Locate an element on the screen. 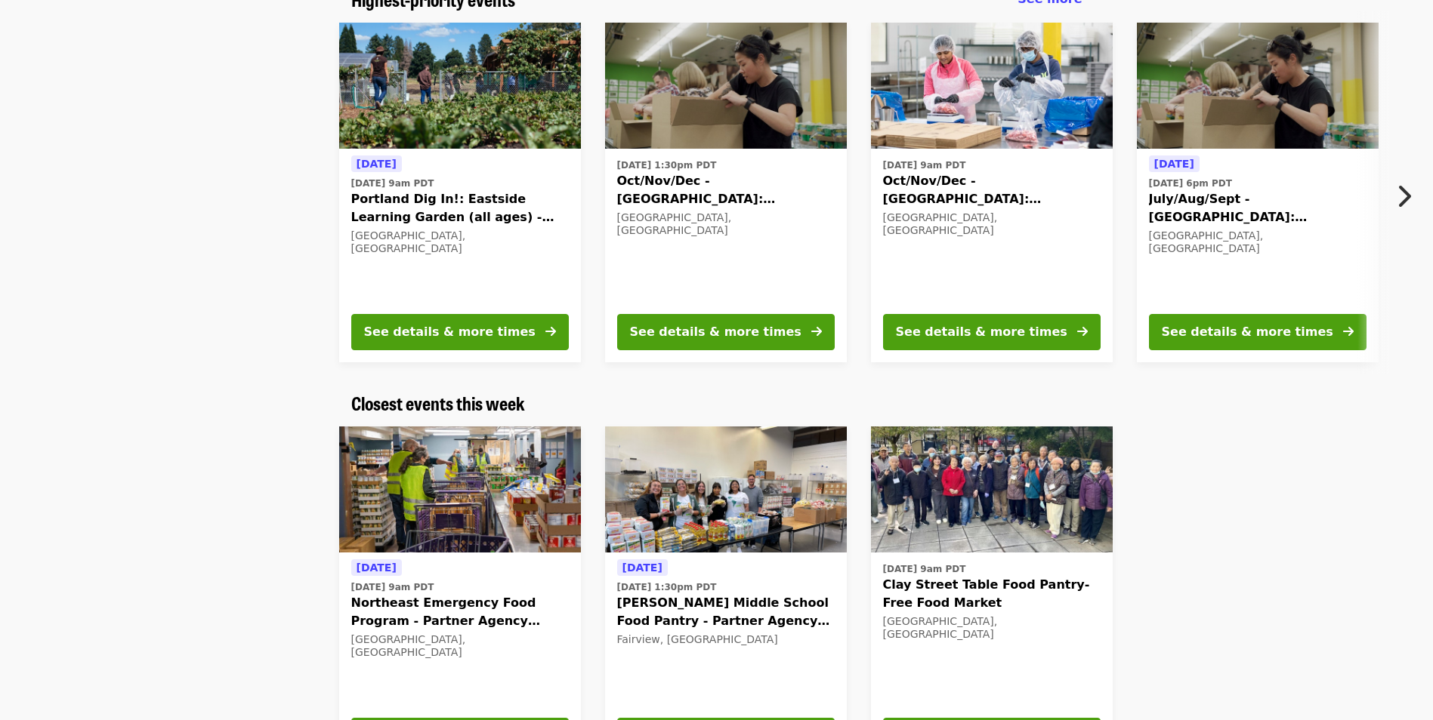 Image resolution: width=1433 pixels, height=720 pixels. a: See details for "Oct/Nov/Dec - Portland: Repack/Sort (age 8+)" is located at coordinates (726, 193).